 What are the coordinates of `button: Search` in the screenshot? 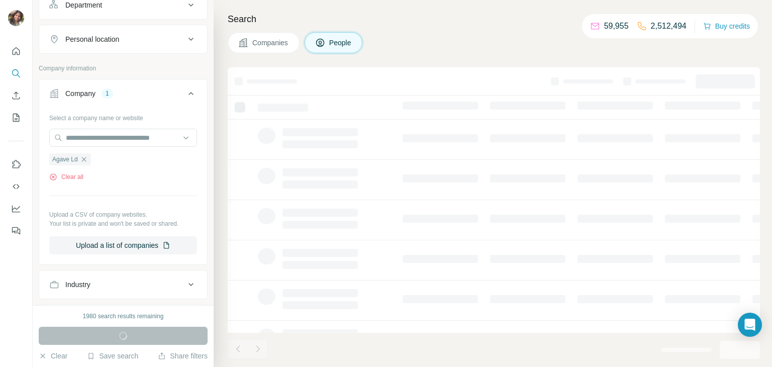 It's located at (16, 73).